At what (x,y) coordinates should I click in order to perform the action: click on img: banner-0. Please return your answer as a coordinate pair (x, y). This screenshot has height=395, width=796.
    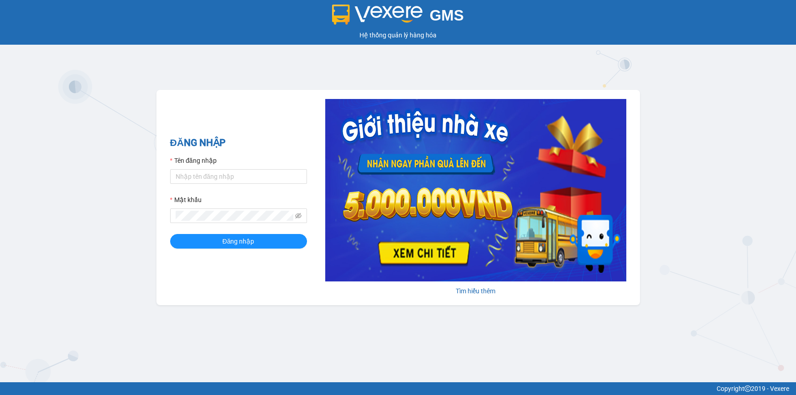
    Looking at the image, I should click on (476, 190).